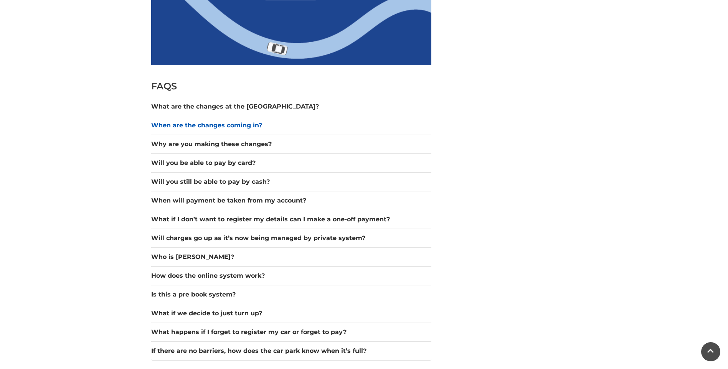  What do you see at coordinates (291, 144) in the screenshot?
I see `button: Why are you making these changes?` at bounding box center [291, 144].